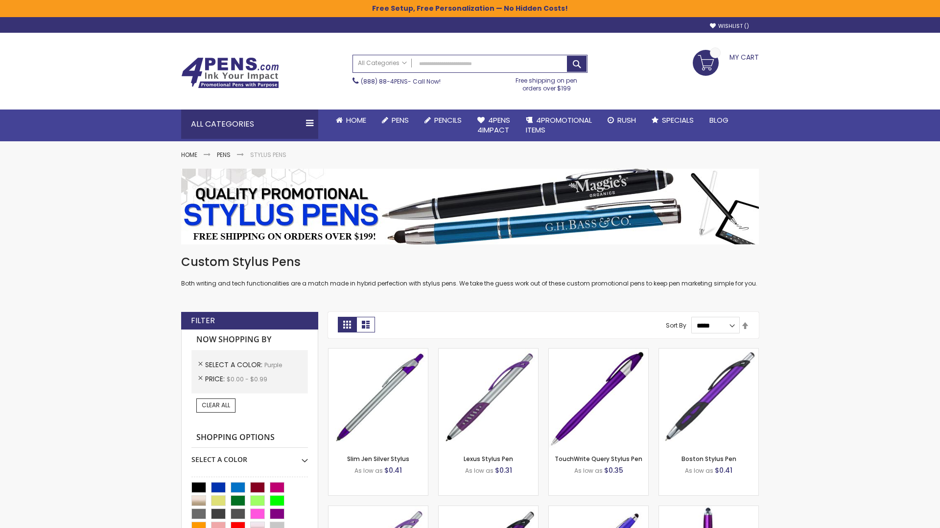  Describe the element at coordinates (621, 120) in the screenshot. I see `a: Rush` at that location.